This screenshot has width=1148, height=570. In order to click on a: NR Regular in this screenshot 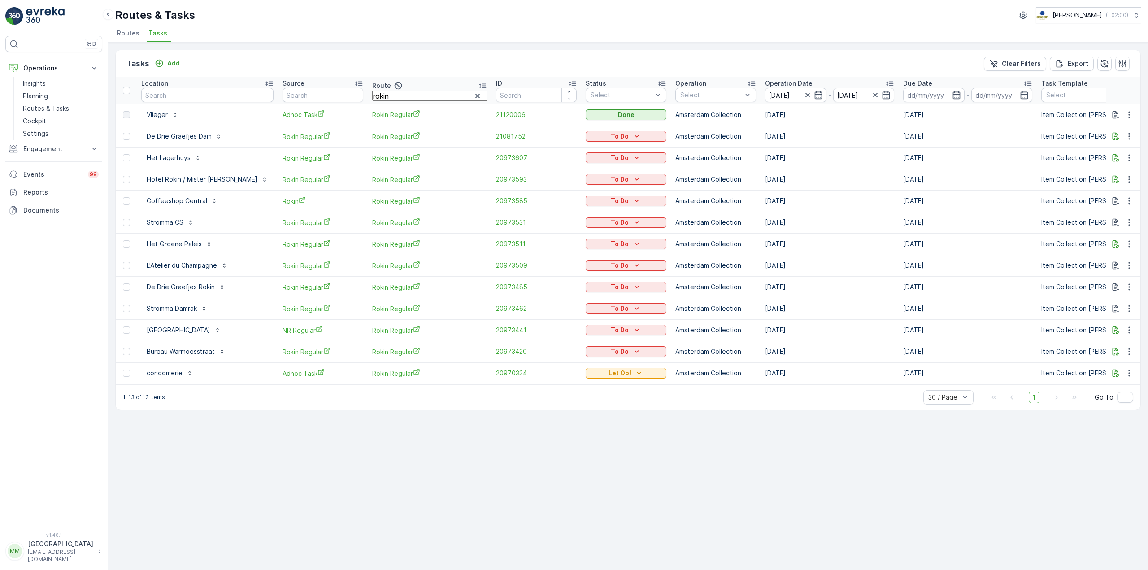, I will do `click(323, 330)`.